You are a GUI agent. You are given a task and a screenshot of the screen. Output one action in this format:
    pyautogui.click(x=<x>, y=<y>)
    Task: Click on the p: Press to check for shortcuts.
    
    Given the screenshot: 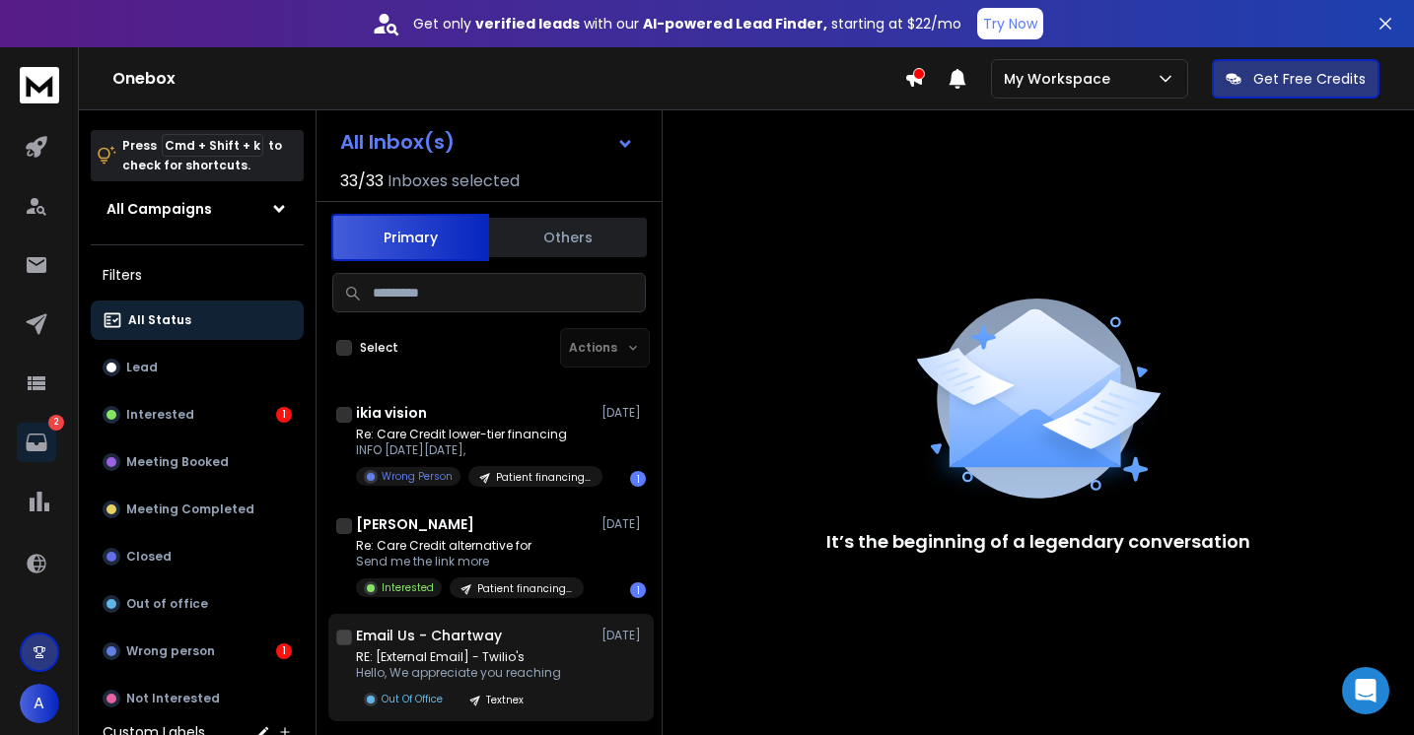 What is the action you would take?
    pyautogui.click(x=202, y=156)
    